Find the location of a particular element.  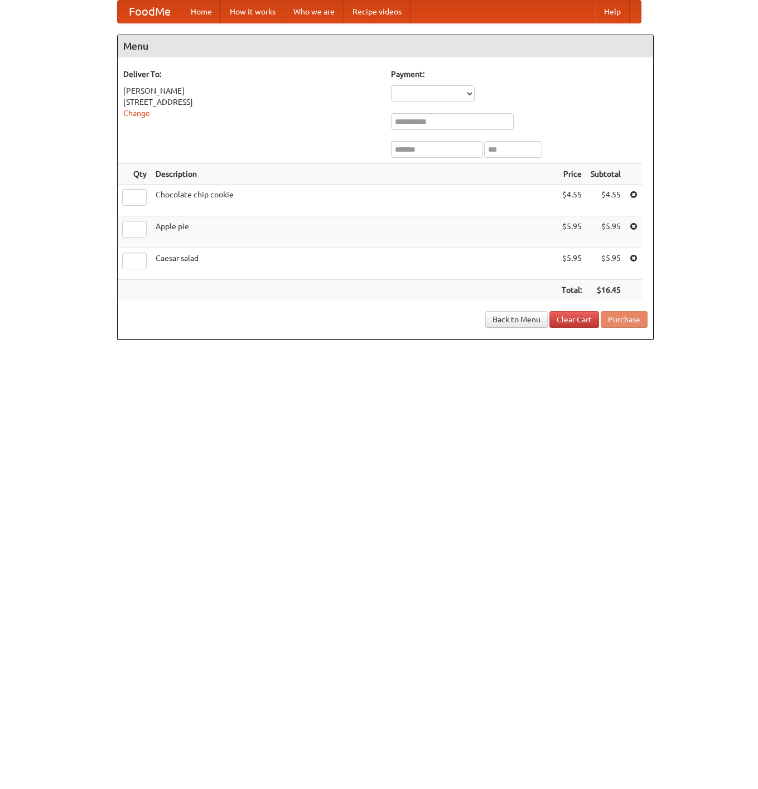

th: Price is located at coordinates (572, 174).